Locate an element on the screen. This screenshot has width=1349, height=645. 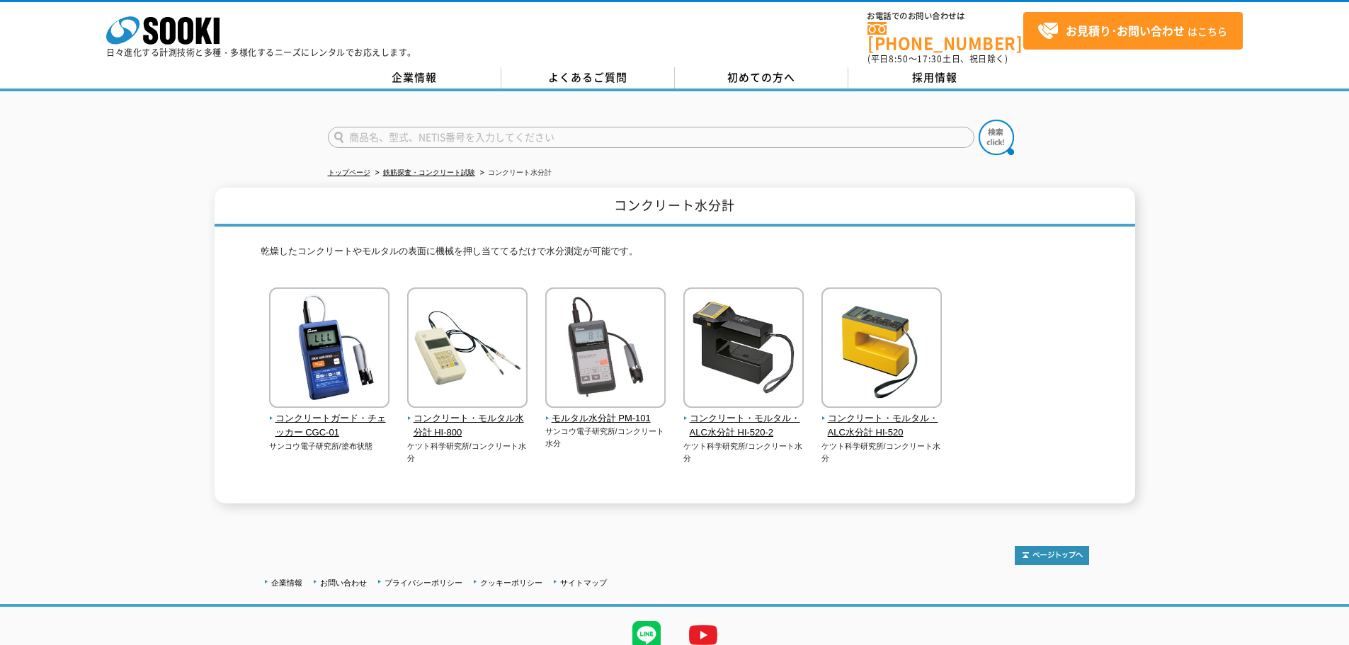
span: (平日 ～ 土日、祝日除く) is located at coordinates (938, 59).